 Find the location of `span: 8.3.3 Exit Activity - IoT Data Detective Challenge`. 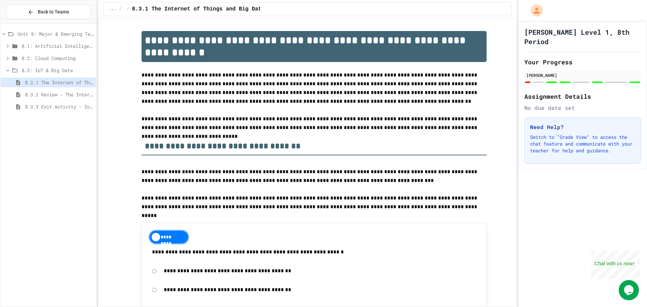

span: 8.3.3 Exit Activity - IoT Data Detective Challenge is located at coordinates (59, 107).